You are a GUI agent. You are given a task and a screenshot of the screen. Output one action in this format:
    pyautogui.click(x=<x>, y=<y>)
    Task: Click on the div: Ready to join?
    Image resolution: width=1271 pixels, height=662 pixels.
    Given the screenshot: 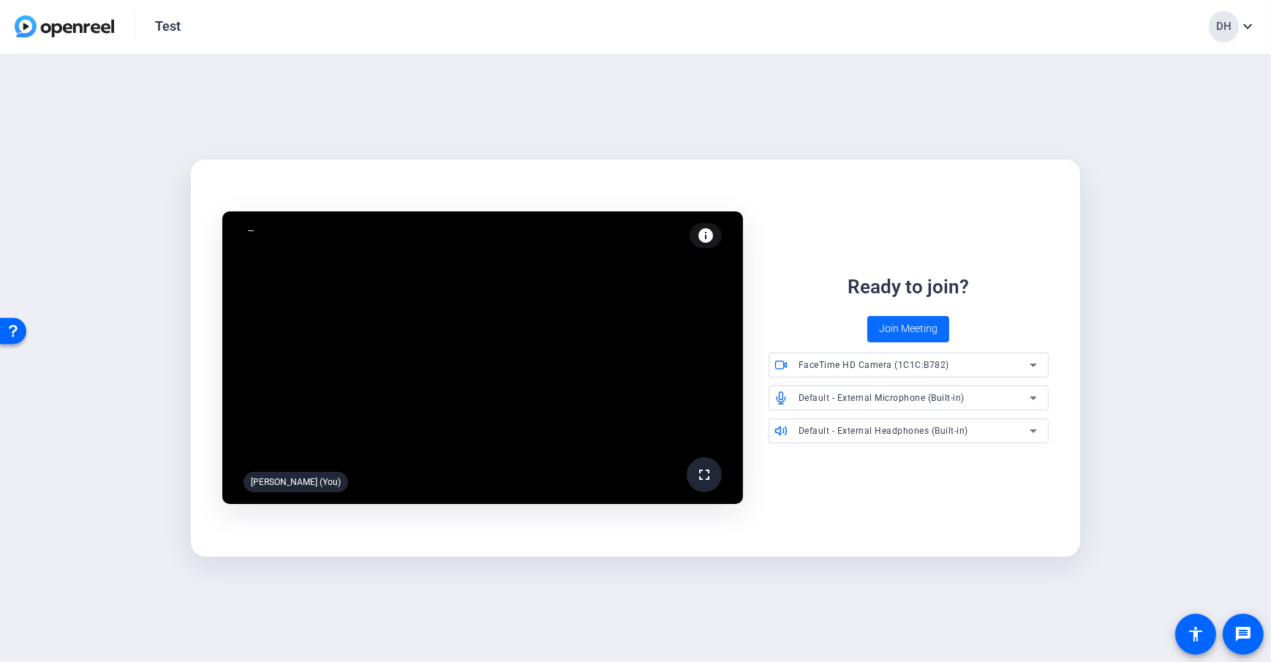 What is the action you would take?
    pyautogui.click(x=909, y=287)
    